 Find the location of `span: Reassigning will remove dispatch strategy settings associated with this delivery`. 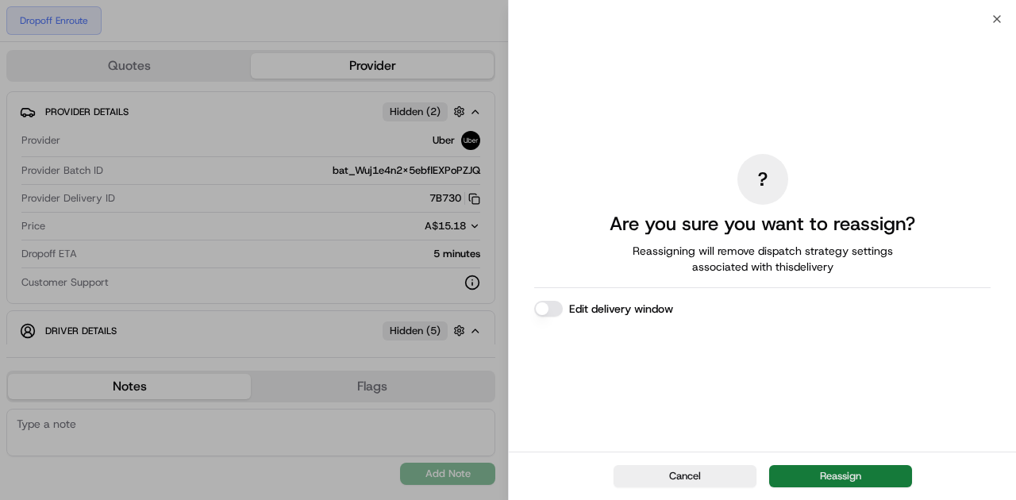

span: Reassigning will remove dispatch strategy settings associated with this delivery is located at coordinates (763, 259).